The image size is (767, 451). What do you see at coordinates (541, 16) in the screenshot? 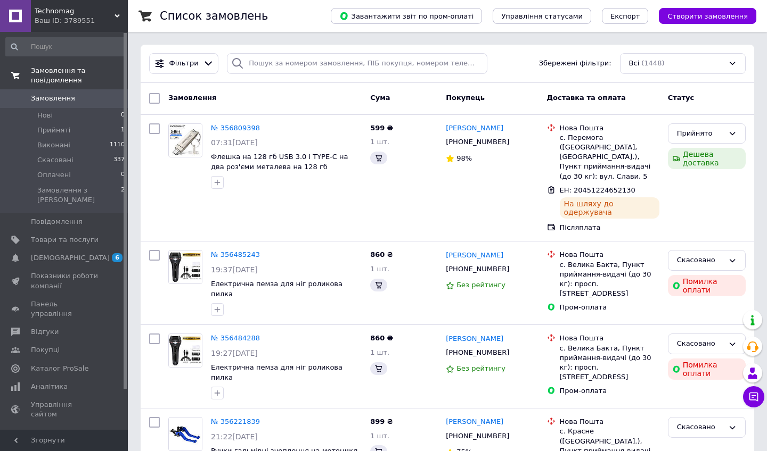
I see `button: Управління статусами` at bounding box center [541, 16].